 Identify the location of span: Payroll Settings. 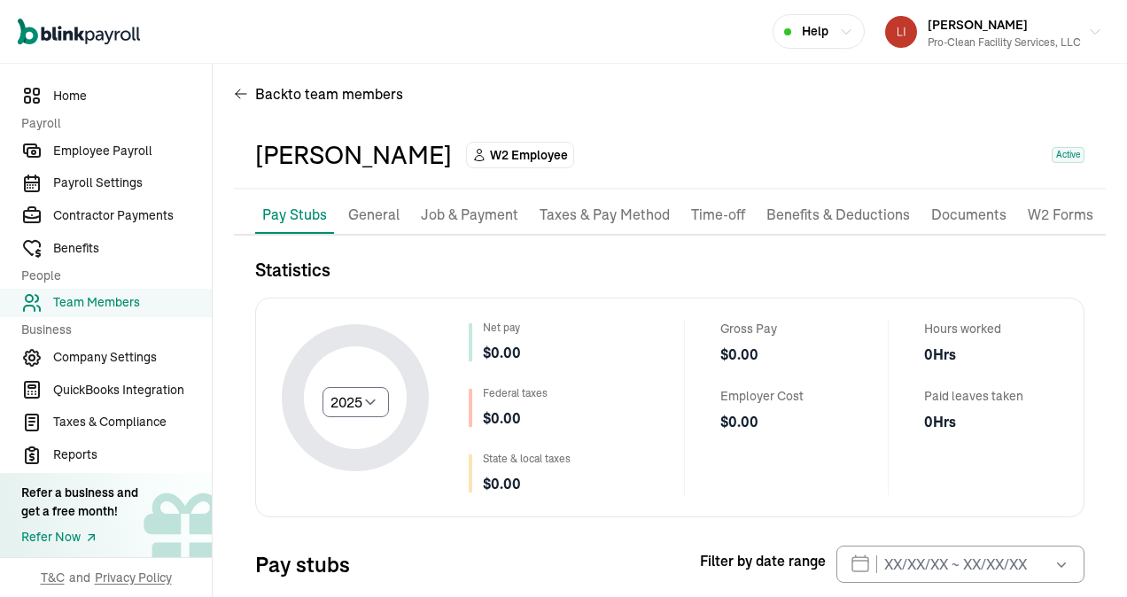
(132, 182).